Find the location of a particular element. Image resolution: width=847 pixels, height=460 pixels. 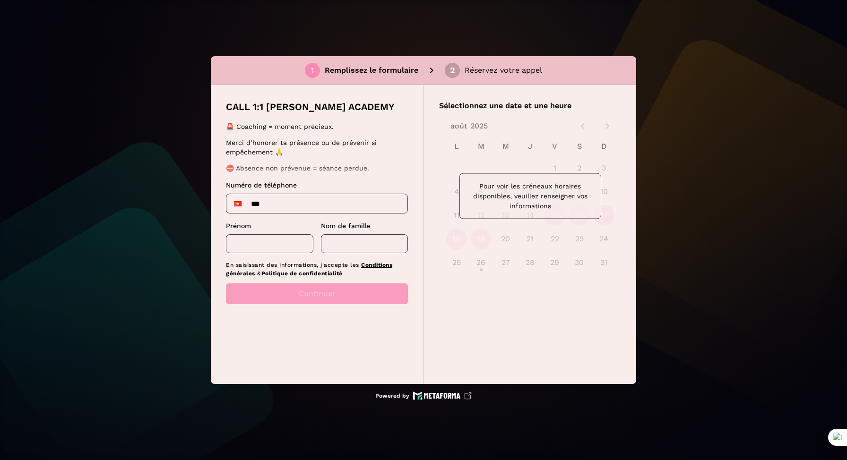

div: 1 is located at coordinates (312, 70).